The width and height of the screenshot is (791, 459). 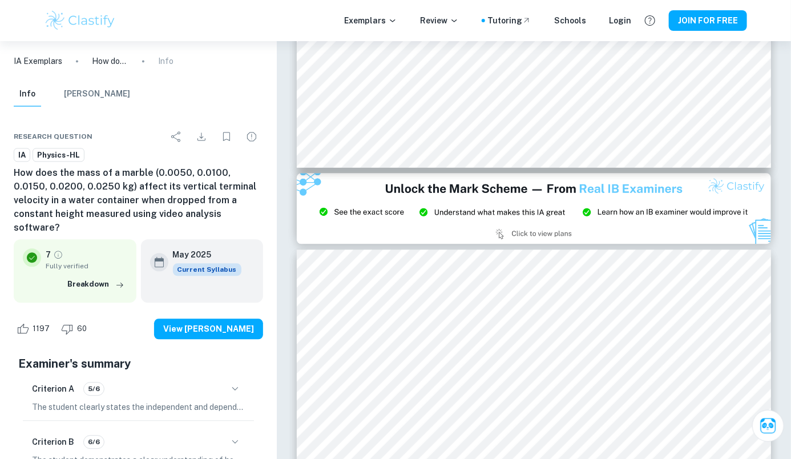 I want to click on a: Physics-HL, so click(x=58, y=155).